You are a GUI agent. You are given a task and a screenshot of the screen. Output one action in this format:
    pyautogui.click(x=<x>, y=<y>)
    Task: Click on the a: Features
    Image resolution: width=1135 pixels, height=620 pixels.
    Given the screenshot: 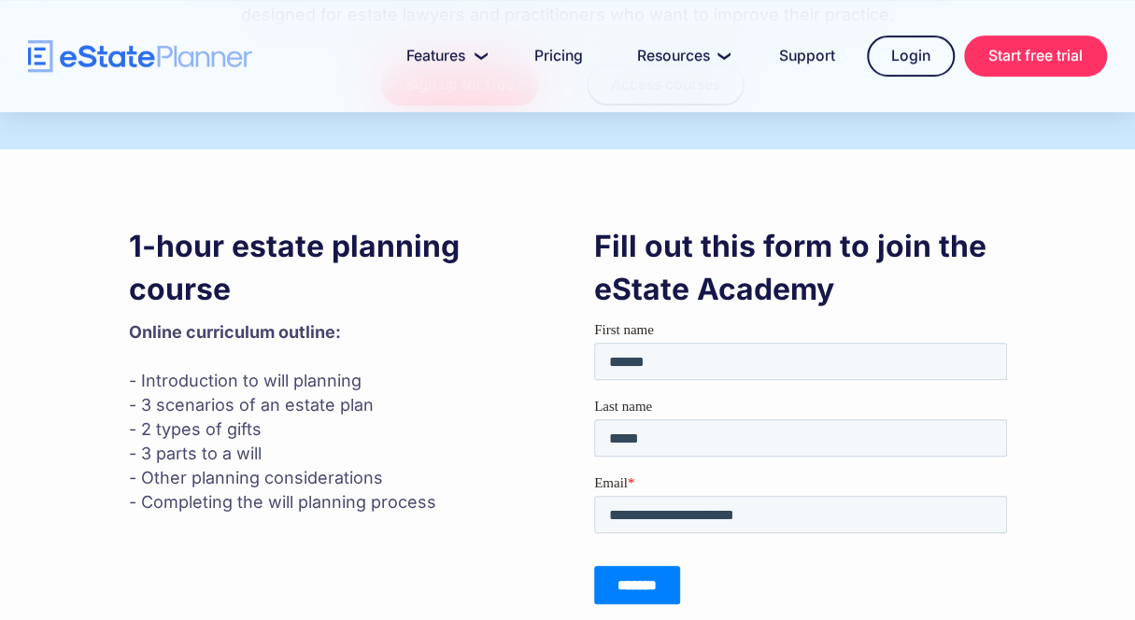 What is the action you would take?
    pyautogui.click(x=443, y=56)
    